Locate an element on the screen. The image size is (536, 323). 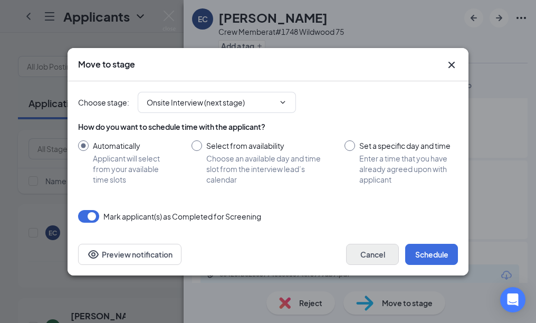
div: How do you want to schedule time with the applicant? is located at coordinates (268, 127).